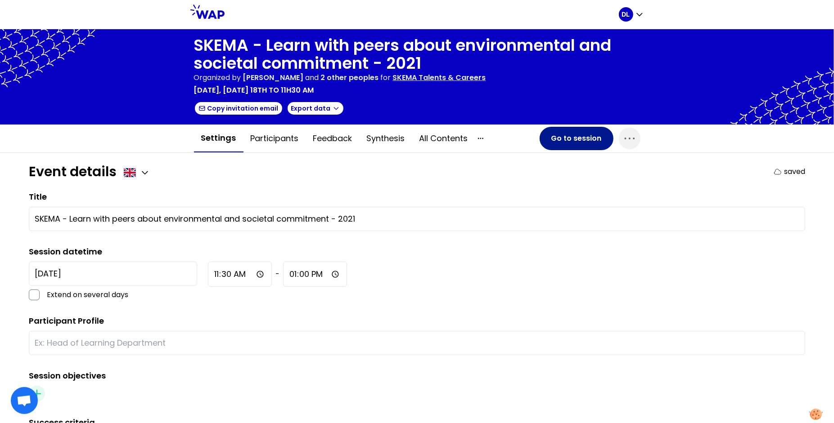 The height and width of the screenshot is (423, 834). What do you see at coordinates (631, 14) in the screenshot?
I see `button: DL` at bounding box center [631, 14].